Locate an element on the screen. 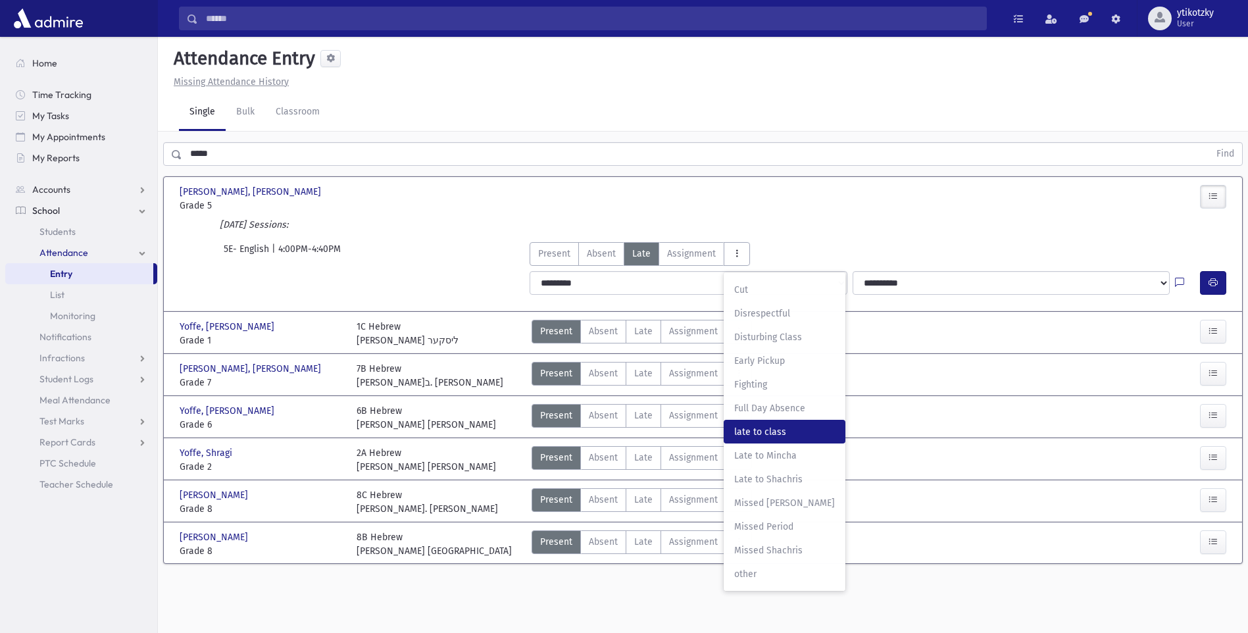 Image resolution: width=1248 pixels, height=633 pixels. a: Single is located at coordinates (202, 112).